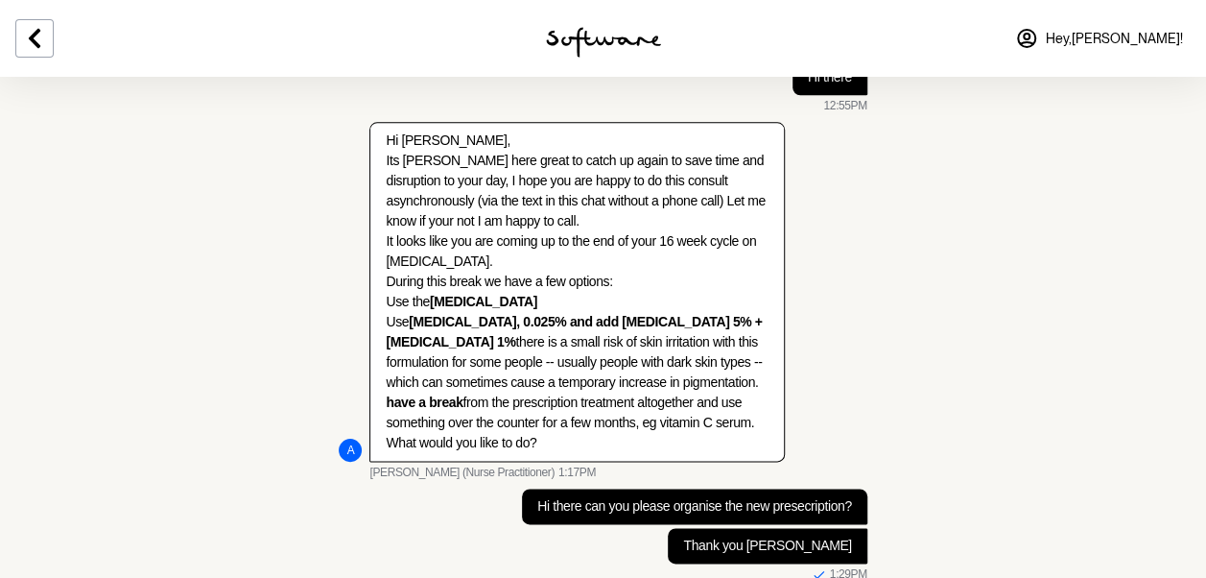  What do you see at coordinates (350, 450) in the screenshot?
I see `div: Annie Butler (Nurse Practitioner)` at bounding box center [350, 450].